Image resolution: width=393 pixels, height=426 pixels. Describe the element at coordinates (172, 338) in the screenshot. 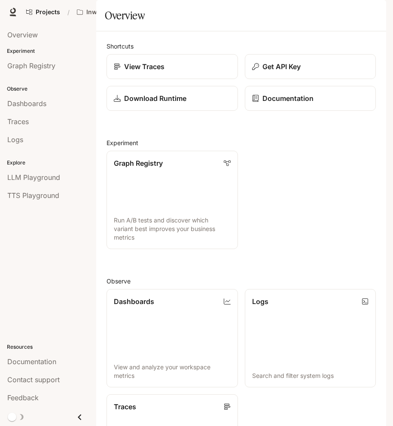

I see `a: DashboardsView and analyze your workspace metrics` at that location.